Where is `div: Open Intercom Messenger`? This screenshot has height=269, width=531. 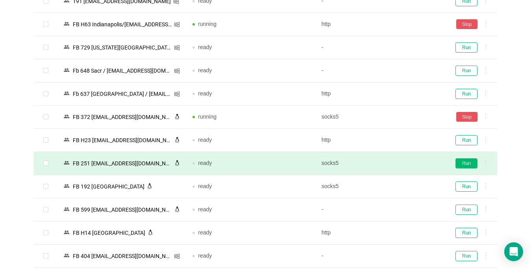
div: Open Intercom Messenger is located at coordinates (513, 252).